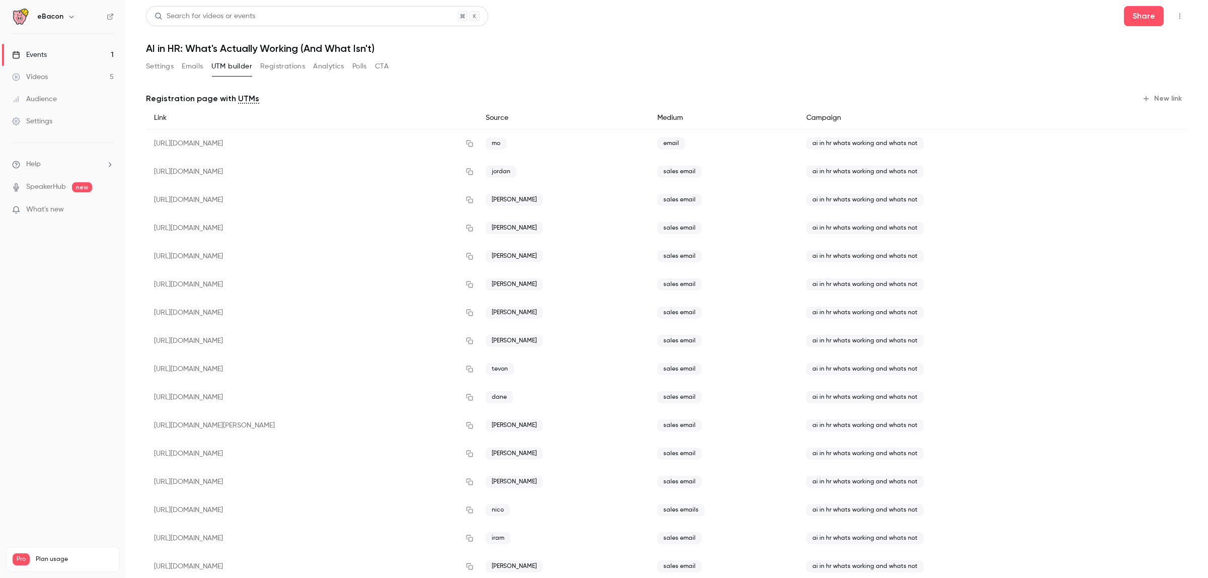  I want to click on h6: eBacon, so click(50, 17).